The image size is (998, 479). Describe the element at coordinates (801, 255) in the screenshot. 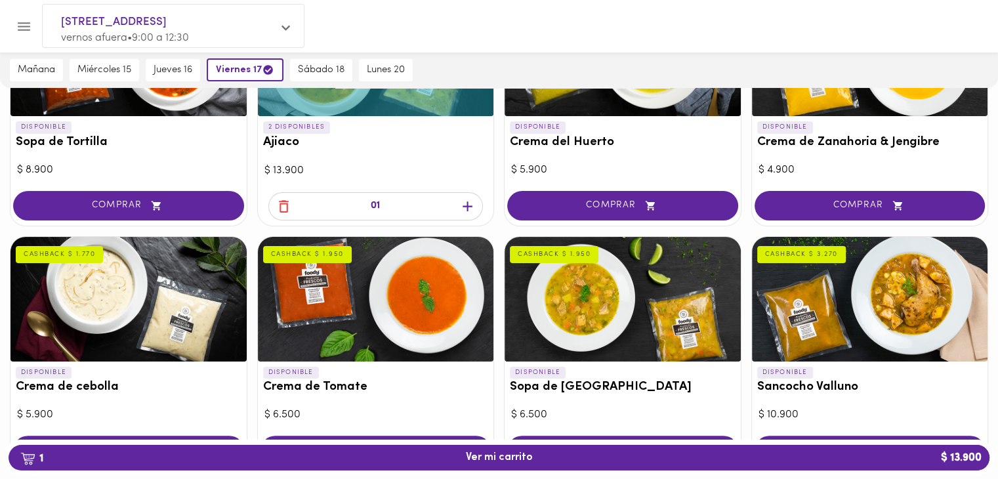

I see `div: CASHBACK $ 3.270` at that location.